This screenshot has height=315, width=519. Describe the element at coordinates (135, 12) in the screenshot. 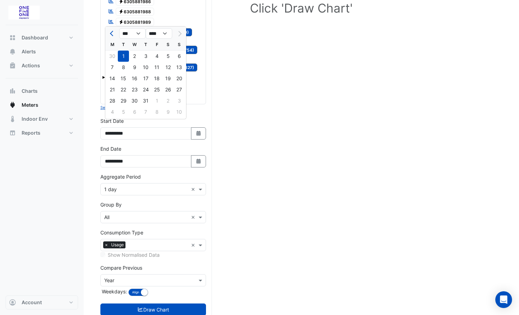

I see `span: 6305881988` at that location.